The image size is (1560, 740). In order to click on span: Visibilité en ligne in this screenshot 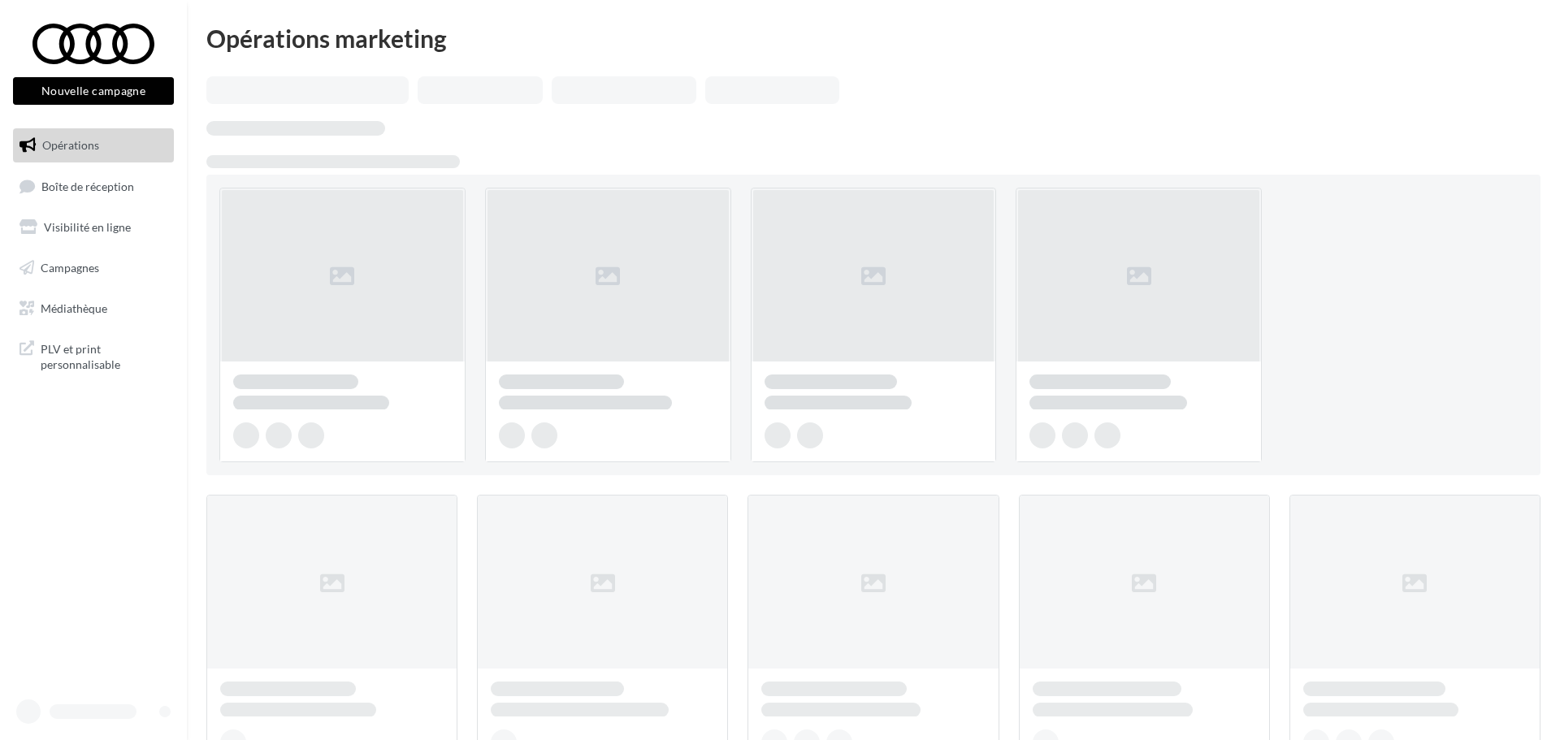, I will do `click(87, 227)`.